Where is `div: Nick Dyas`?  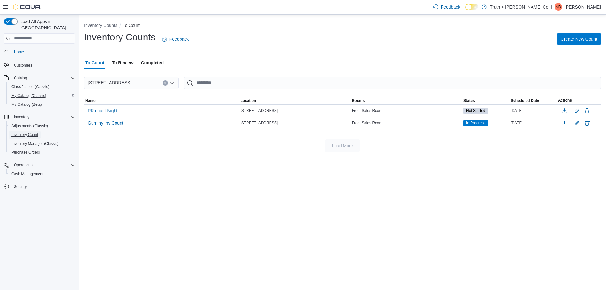 div: Nick Dyas is located at coordinates (558, 7).